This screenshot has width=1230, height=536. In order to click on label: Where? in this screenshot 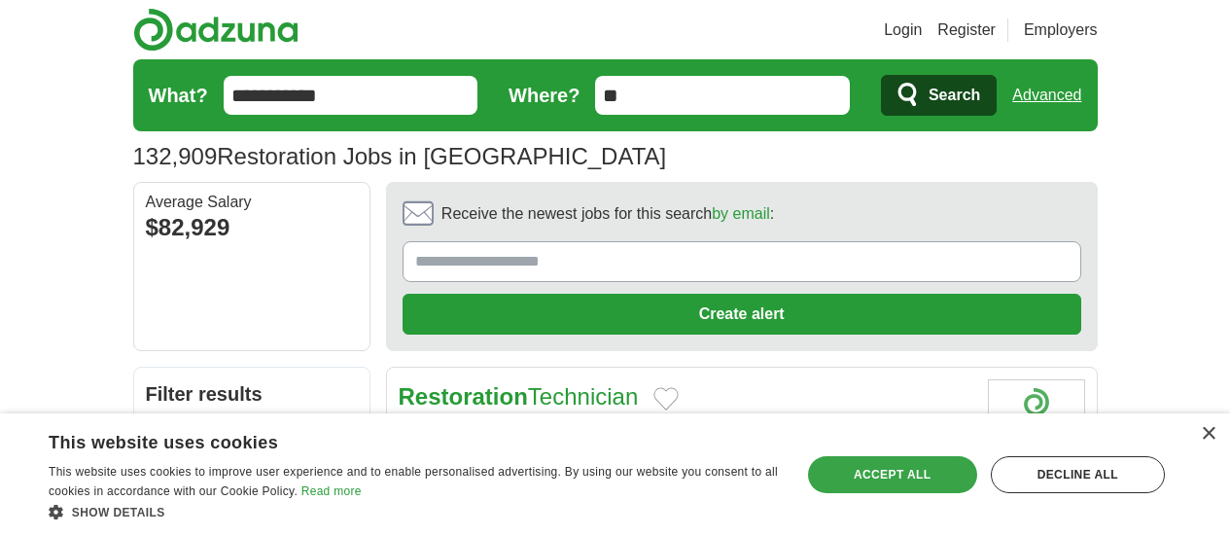, I will do `click(543, 95)`.